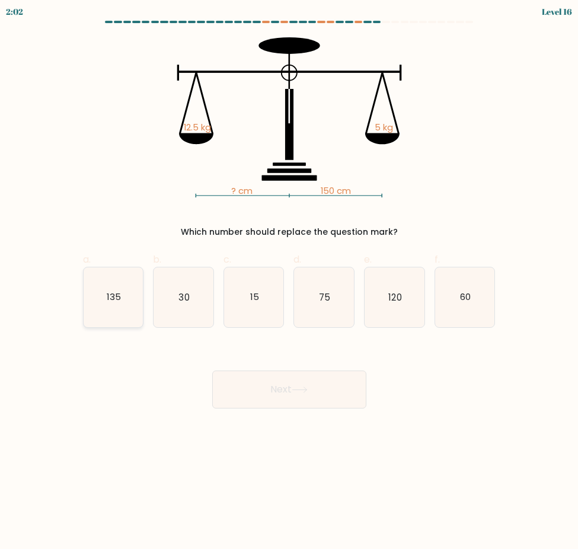 This screenshot has height=549, width=578. I want to click on span: a., so click(87, 259).